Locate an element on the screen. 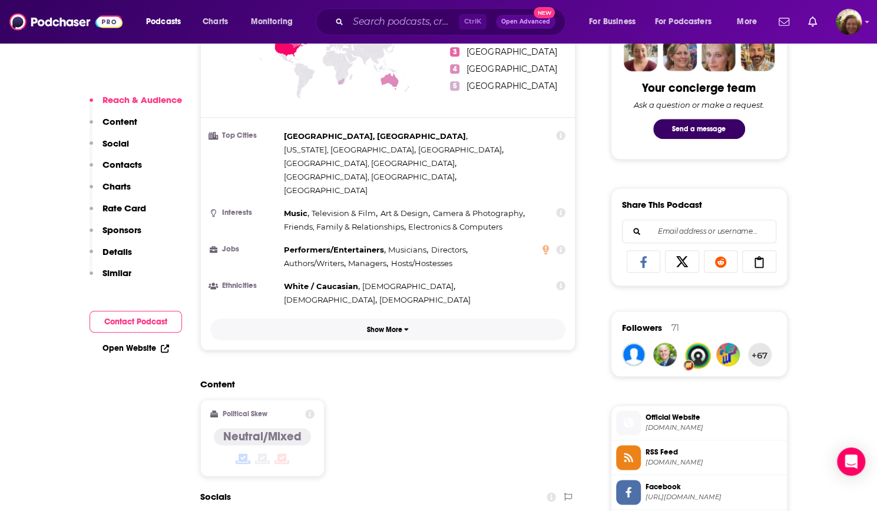 The height and width of the screenshot is (511, 877). a: PodcastEngineer is located at coordinates (665, 355).